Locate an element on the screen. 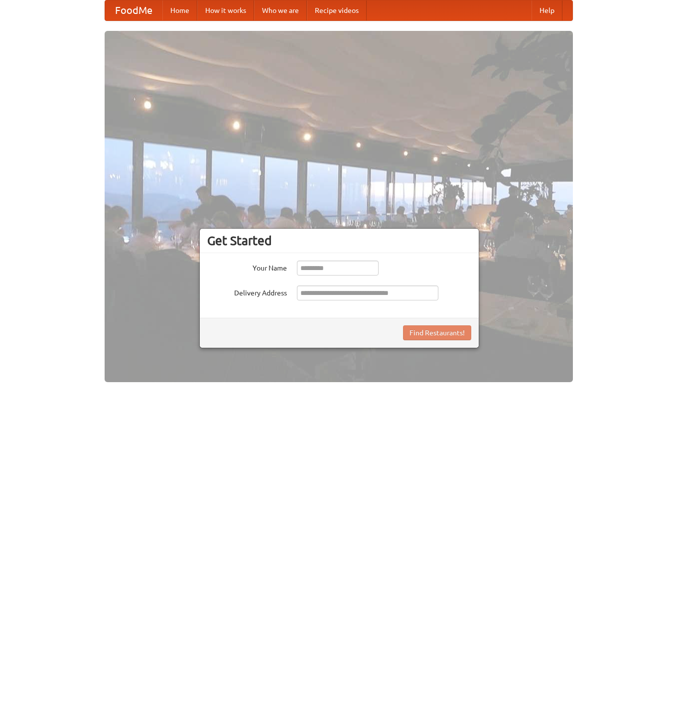  a: Home is located at coordinates (180, 10).